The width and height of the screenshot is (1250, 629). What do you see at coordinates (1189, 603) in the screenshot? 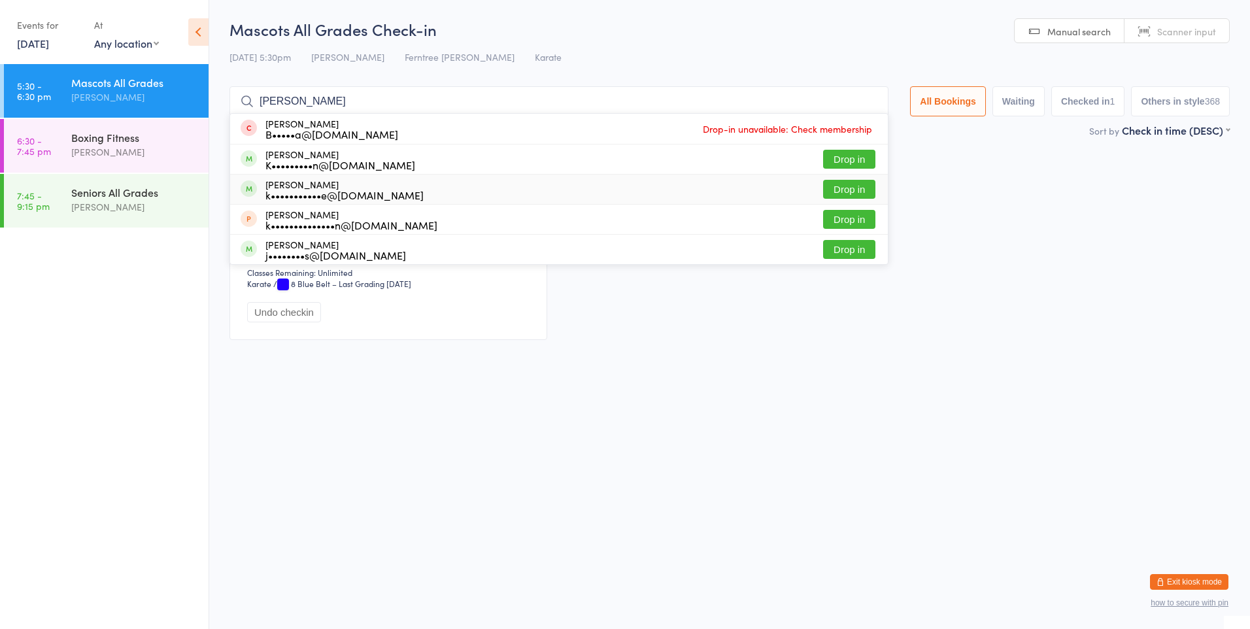
I see `button: how to secure with pin` at bounding box center [1189, 603].